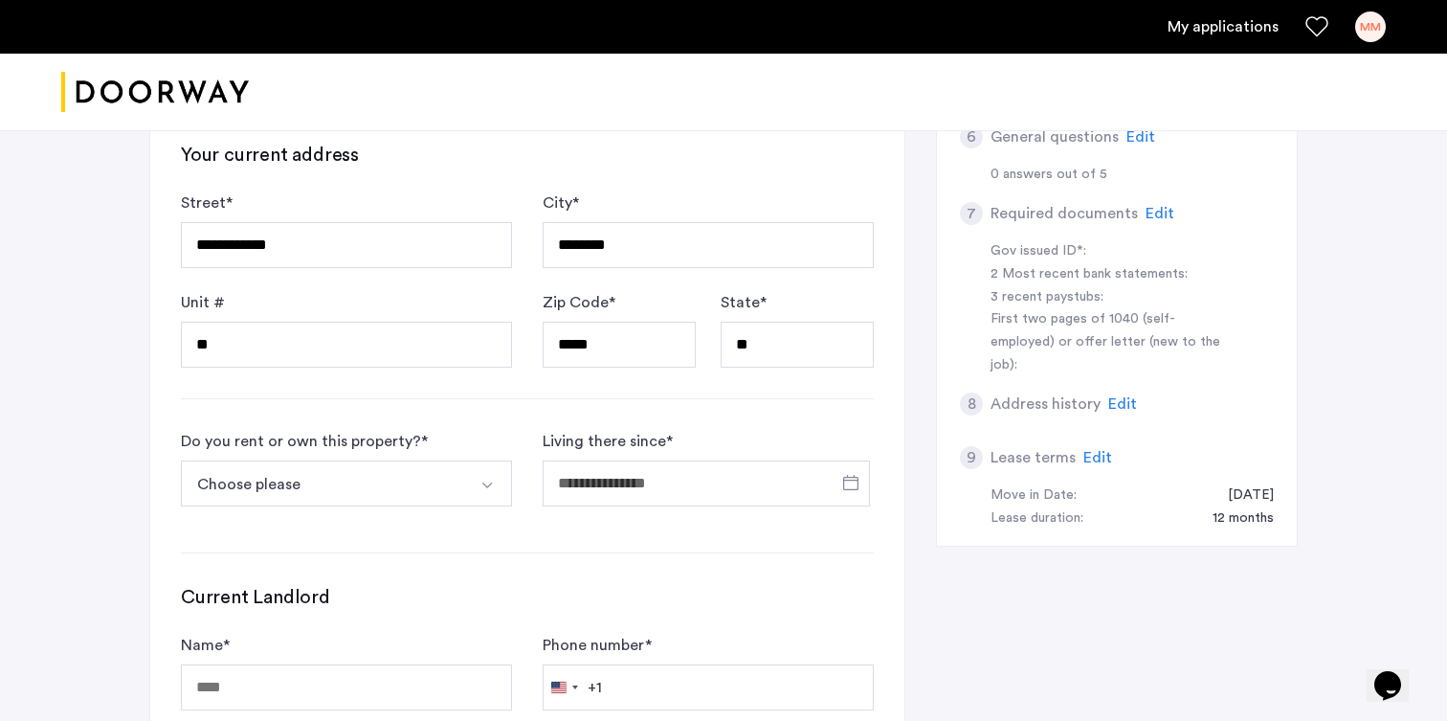 This screenshot has width=1447, height=721. I want to click on h5: General questions, so click(1055, 137).